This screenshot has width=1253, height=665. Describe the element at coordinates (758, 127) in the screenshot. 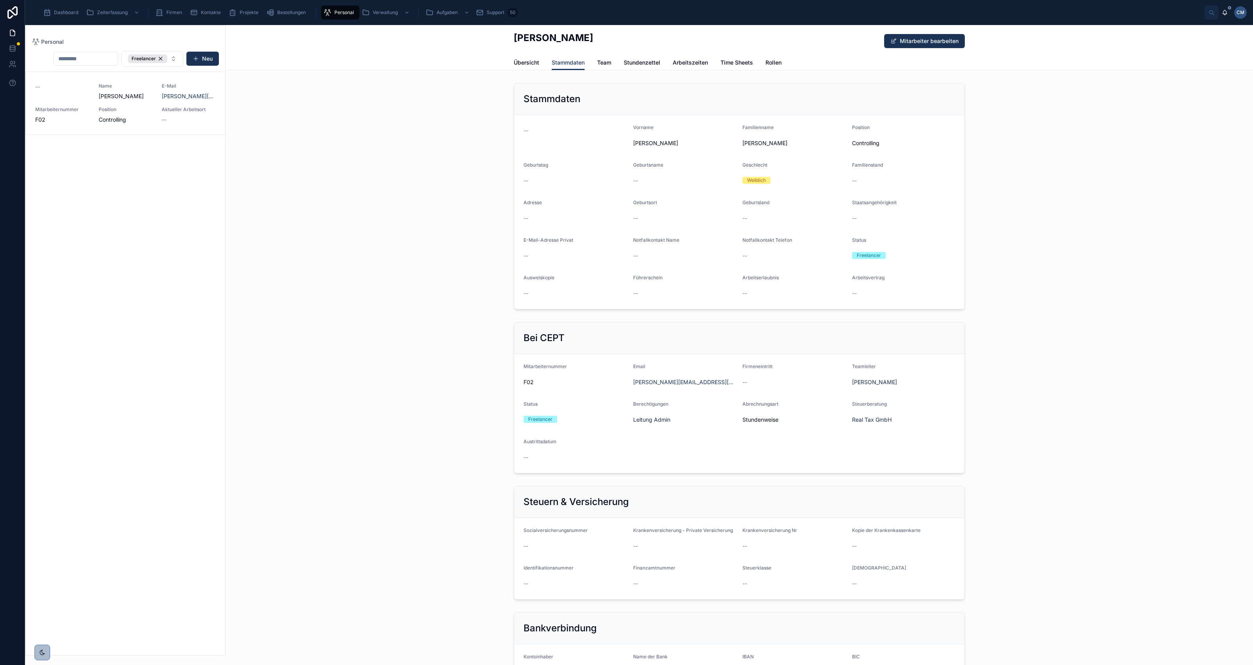

I see `span: Familienname` at that location.